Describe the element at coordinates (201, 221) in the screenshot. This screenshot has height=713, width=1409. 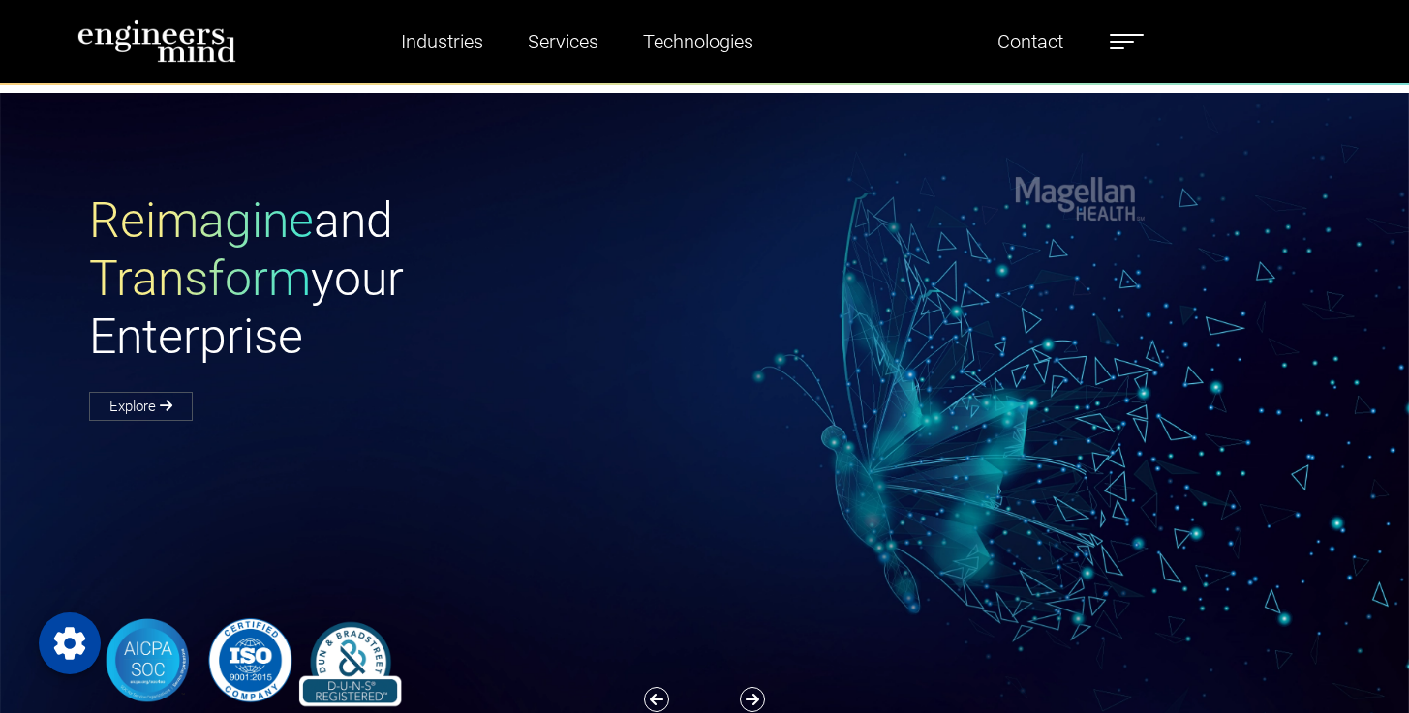
I see `span: Reimagine` at that location.